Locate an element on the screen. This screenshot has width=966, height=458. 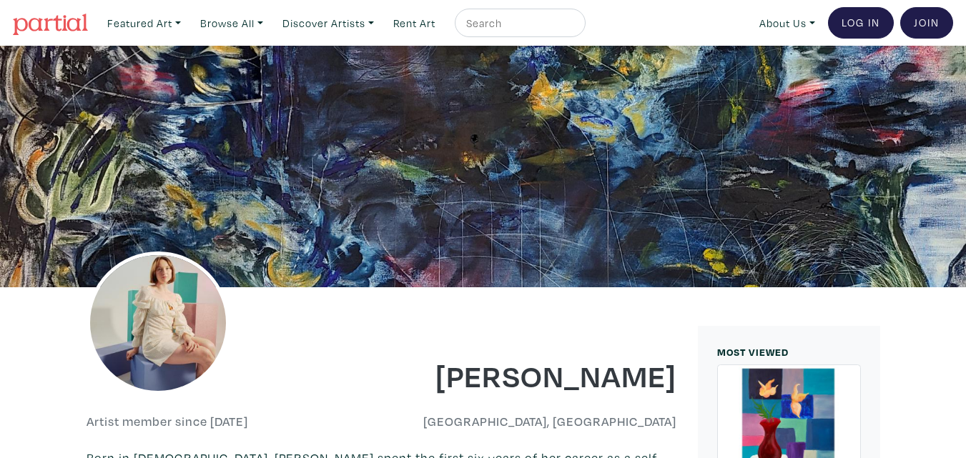
input: Search is located at coordinates (518, 23).